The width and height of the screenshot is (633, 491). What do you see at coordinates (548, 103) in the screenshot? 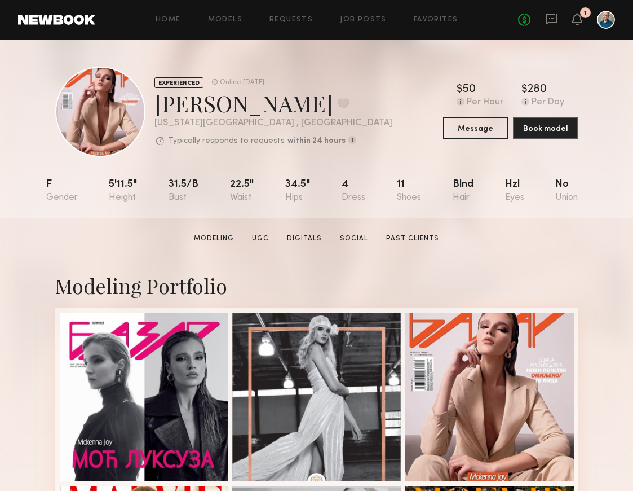
I see `div: Per Day` at bounding box center [548, 103].